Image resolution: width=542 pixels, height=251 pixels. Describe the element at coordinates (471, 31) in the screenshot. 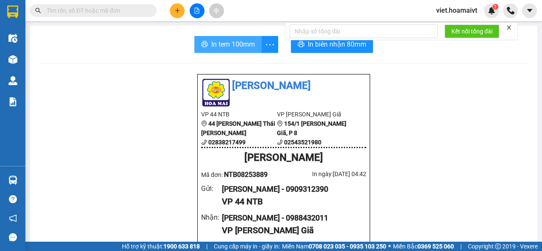

I see `button: Kết nối tổng đài` at that location.